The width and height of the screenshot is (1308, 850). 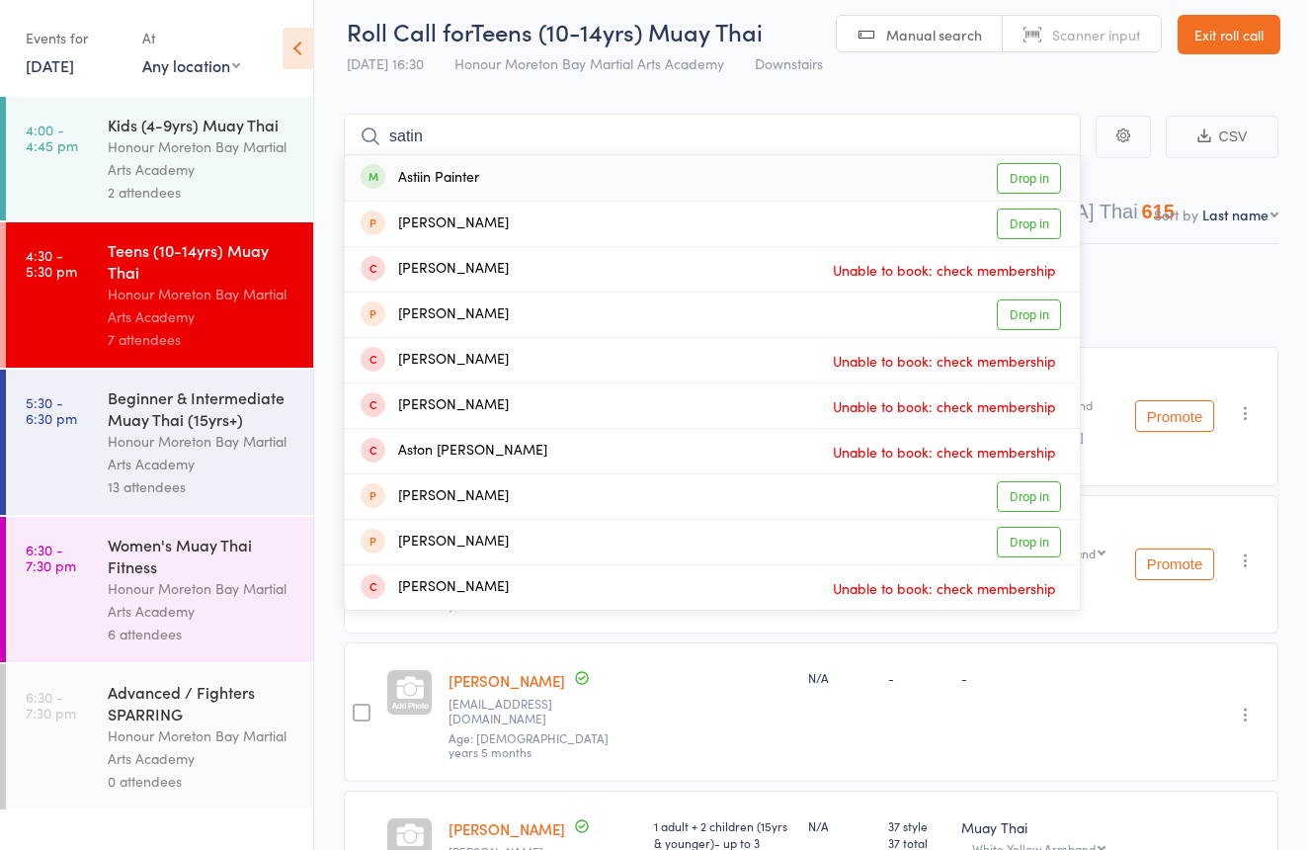 I want to click on div: Astiin Painter, so click(x=420, y=178).